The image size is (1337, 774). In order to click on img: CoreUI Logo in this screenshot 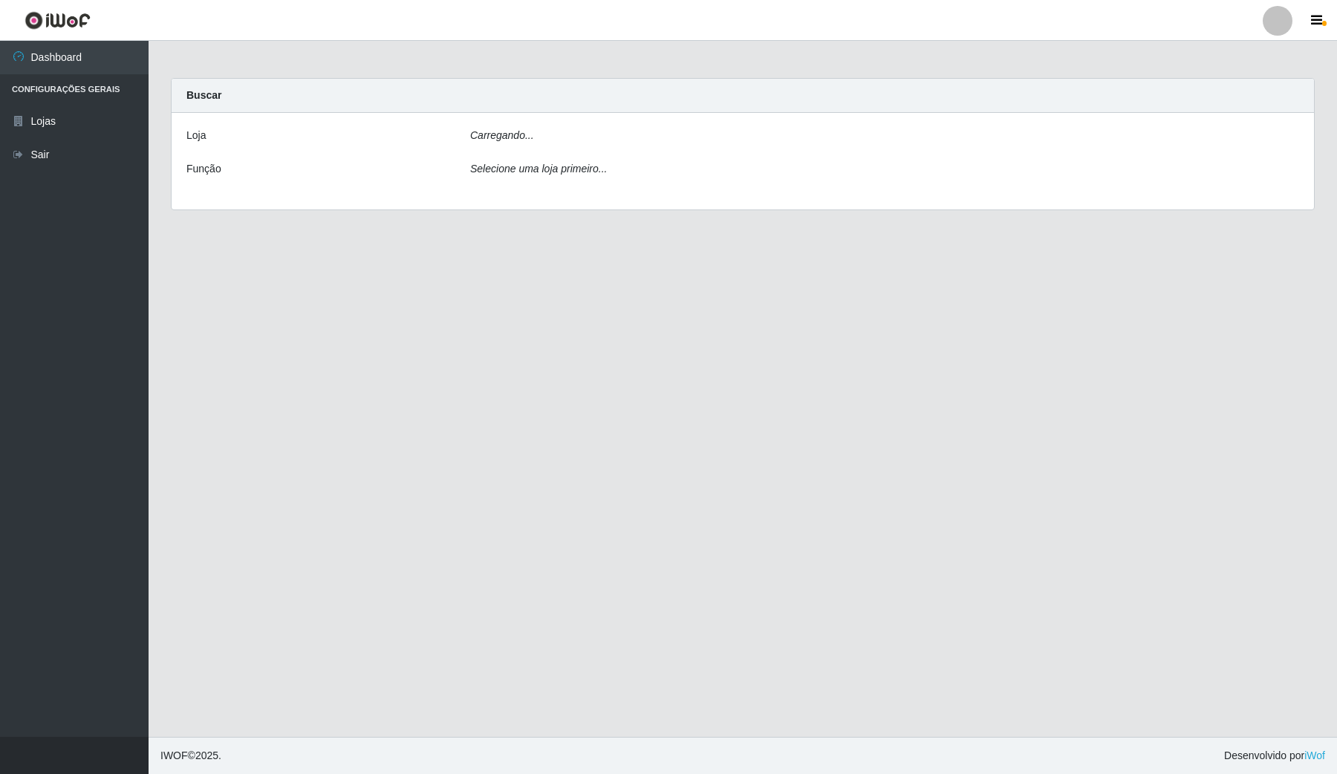, I will do `click(57, 20)`.